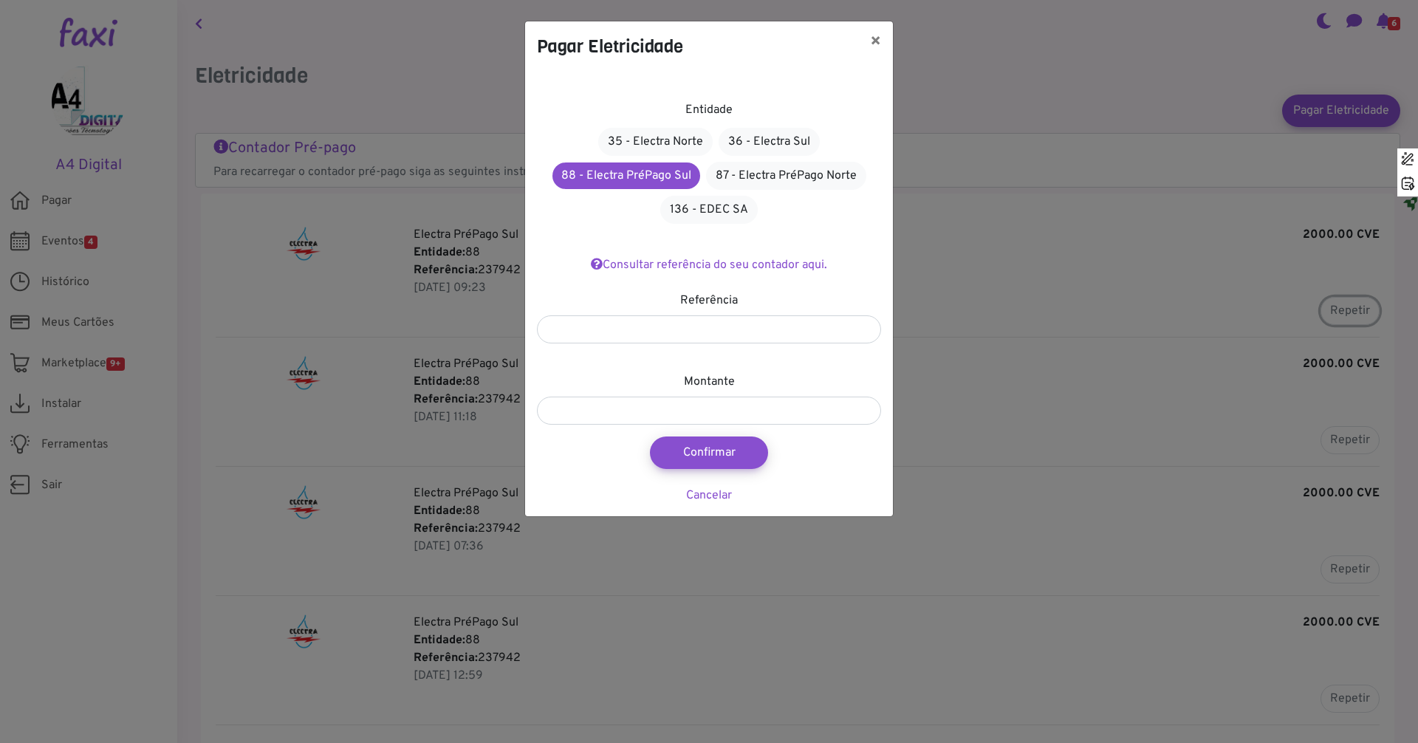 The image size is (1418, 743). I want to click on h4: Pagar Eletricidade, so click(610, 47).